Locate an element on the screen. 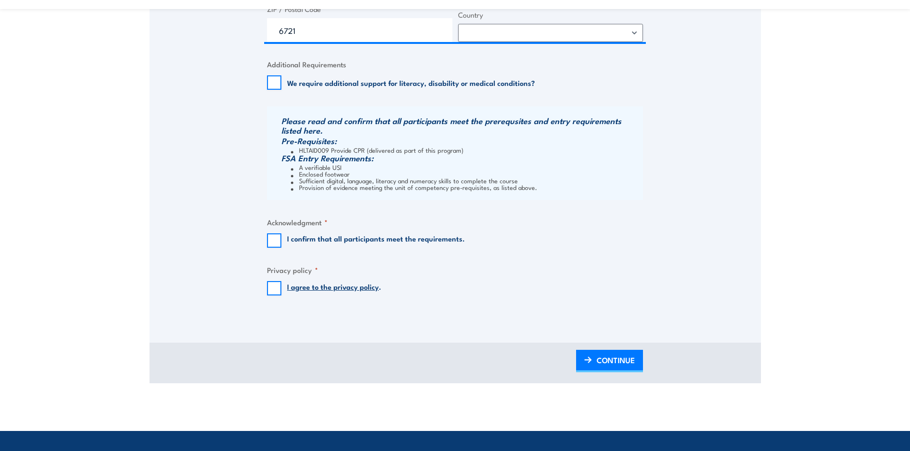  label: Country is located at coordinates (551, 15).